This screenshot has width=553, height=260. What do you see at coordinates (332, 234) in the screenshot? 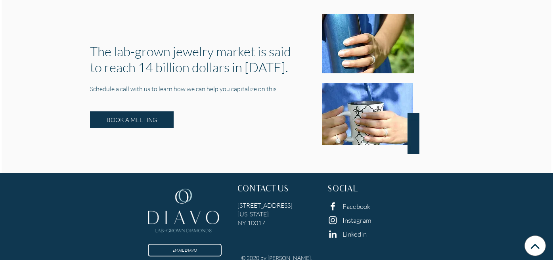
I see `img: linkedin` at bounding box center [332, 234].